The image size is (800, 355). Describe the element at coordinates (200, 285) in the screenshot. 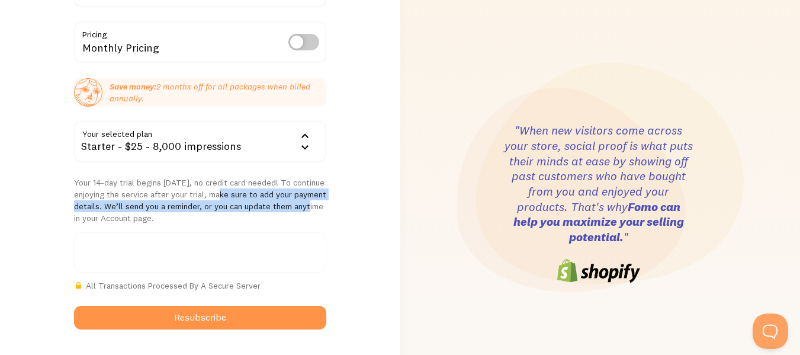

I see `p: All Transactions Processed By A Secure Server` at that location.